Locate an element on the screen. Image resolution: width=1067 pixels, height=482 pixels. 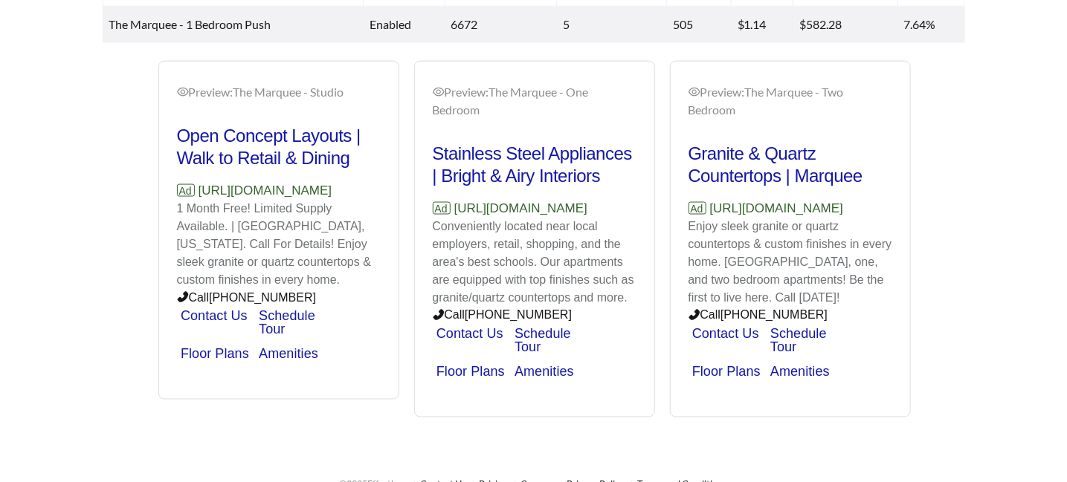
span: The Marquee - 1 Bedroom Push is located at coordinates (190, 24).